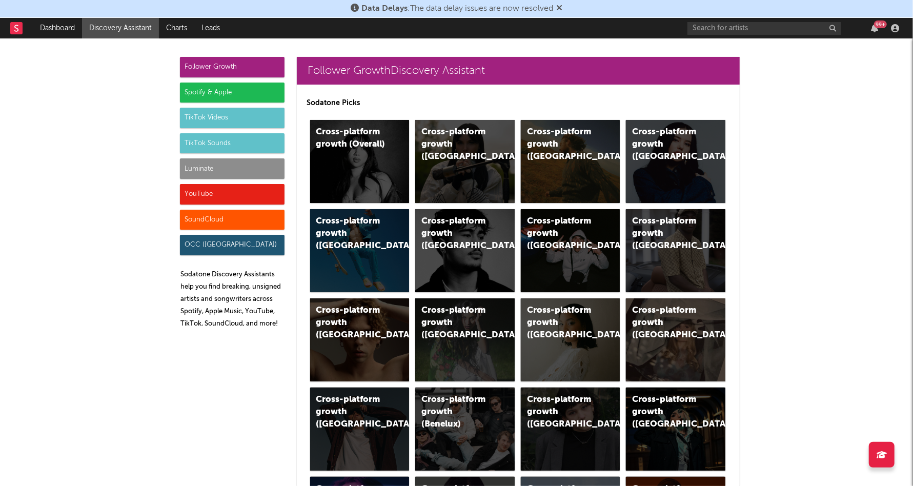 This screenshot has width=913, height=486. What do you see at coordinates (232, 67) in the screenshot?
I see `div: Follower Growth` at bounding box center [232, 67].